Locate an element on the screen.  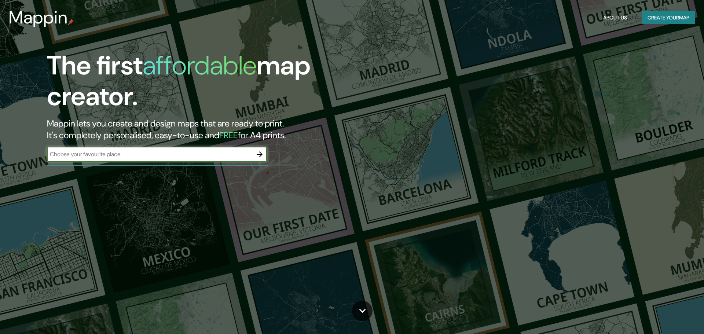
h1: affordable is located at coordinates (199, 65).